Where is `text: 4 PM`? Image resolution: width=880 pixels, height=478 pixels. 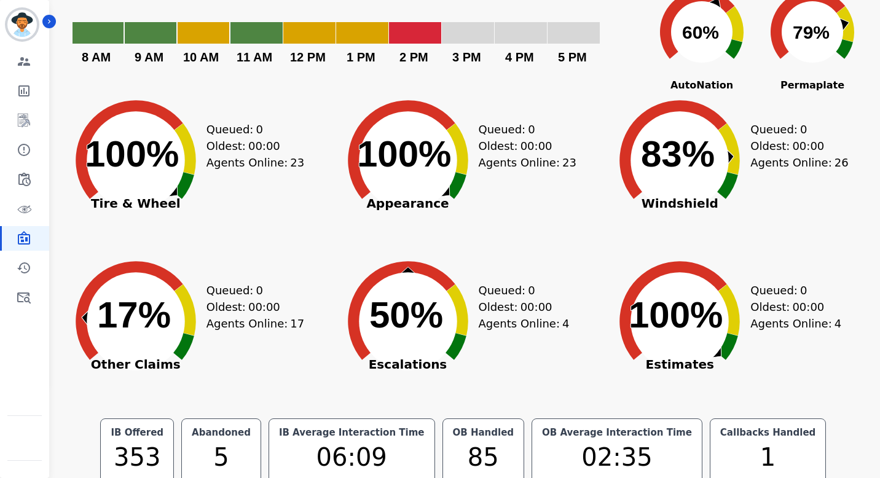 text: 4 PM is located at coordinates (519, 57).